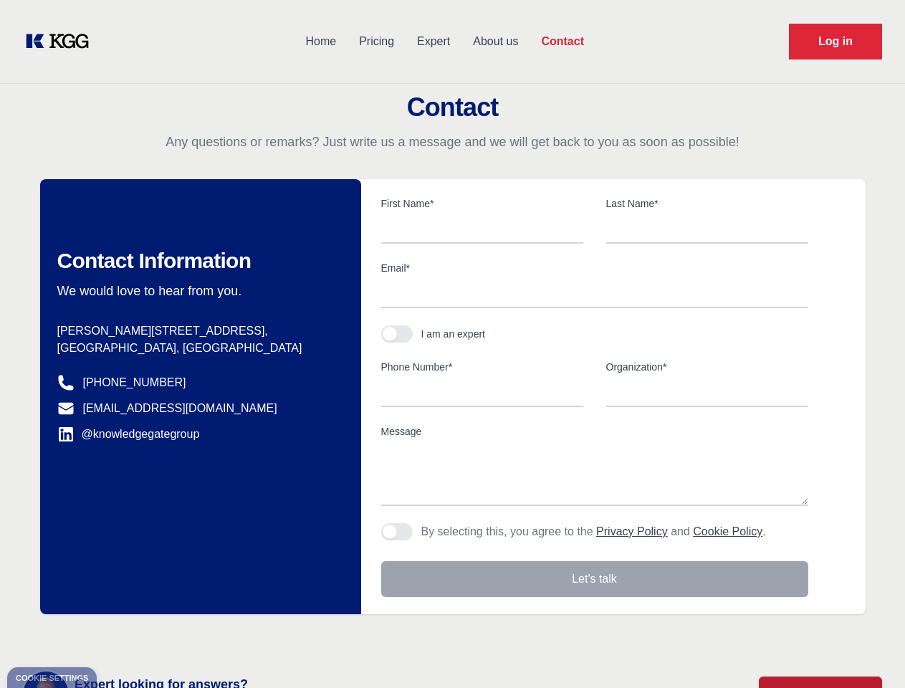  What do you see at coordinates (198, 261) in the screenshot?
I see `h2: Contact Information` at bounding box center [198, 261].